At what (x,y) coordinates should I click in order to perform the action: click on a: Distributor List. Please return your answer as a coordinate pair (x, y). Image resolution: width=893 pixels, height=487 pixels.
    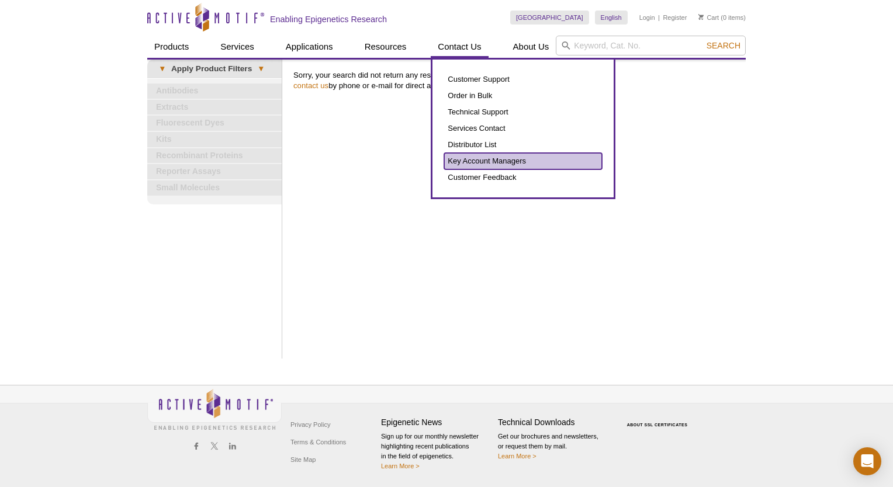
    Looking at the image, I should click on (523, 145).